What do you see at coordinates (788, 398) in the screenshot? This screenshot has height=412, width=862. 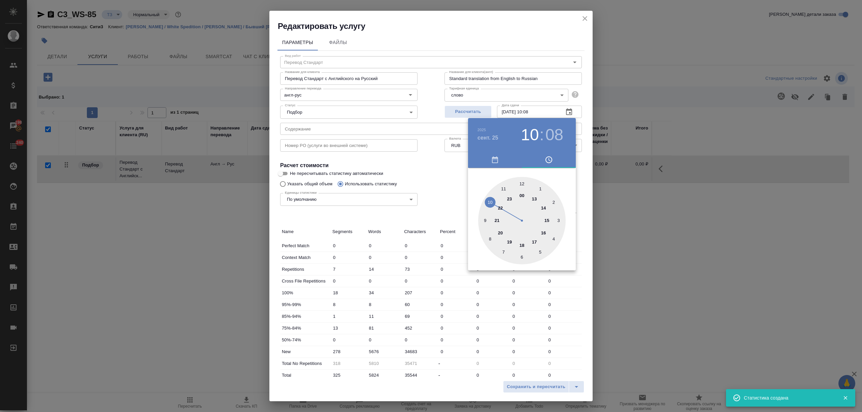 I see `div: Статистика создана` at bounding box center [788, 398].